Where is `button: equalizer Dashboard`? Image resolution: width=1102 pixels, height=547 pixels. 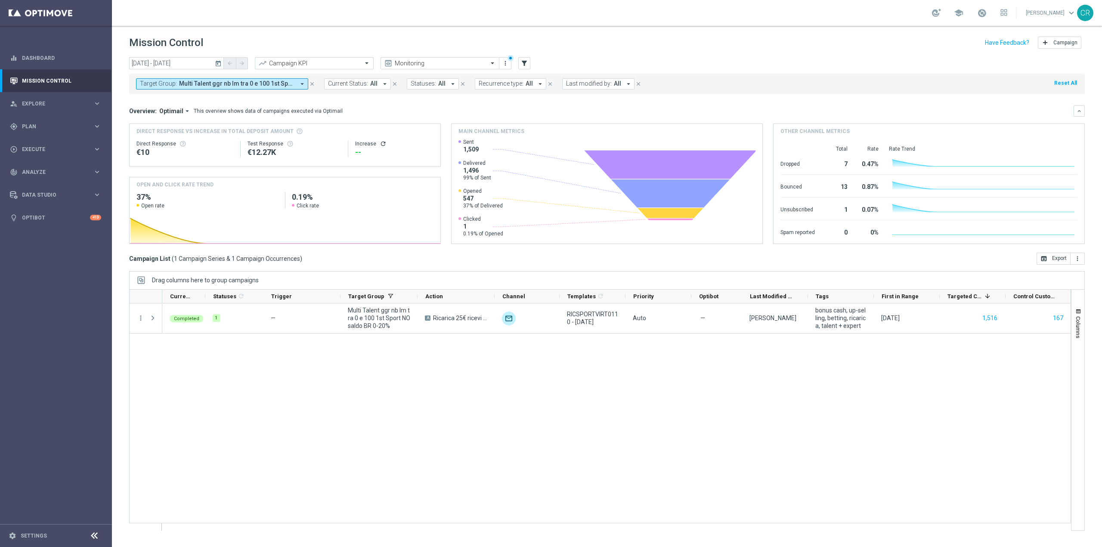 button: equalizer Dashboard is located at coordinates (56, 58).